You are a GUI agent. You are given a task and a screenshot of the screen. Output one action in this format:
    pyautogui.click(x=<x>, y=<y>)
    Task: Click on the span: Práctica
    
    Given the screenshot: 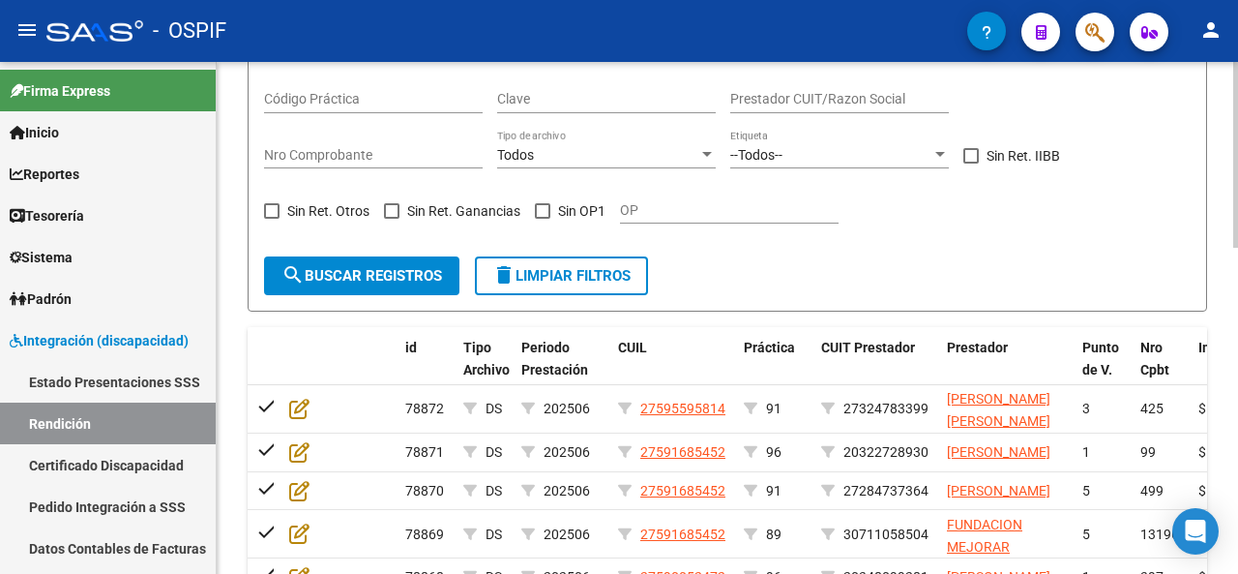 What is the action you would take?
    pyautogui.click(x=769, y=347)
    